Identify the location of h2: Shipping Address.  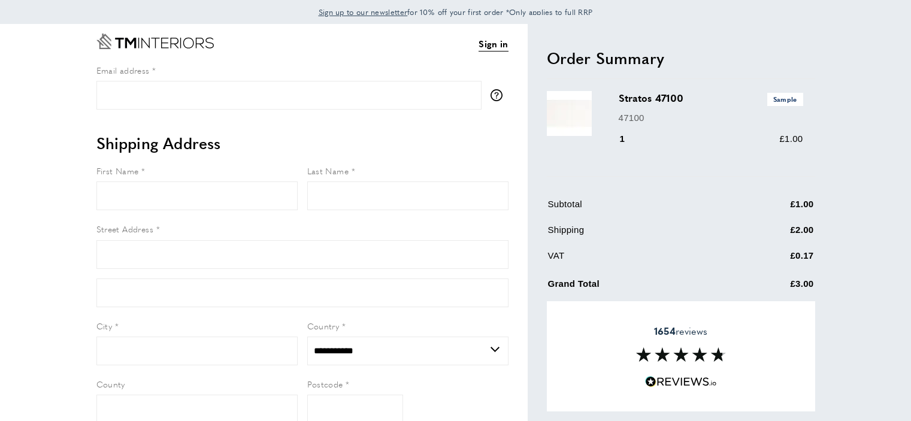
(303, 143).